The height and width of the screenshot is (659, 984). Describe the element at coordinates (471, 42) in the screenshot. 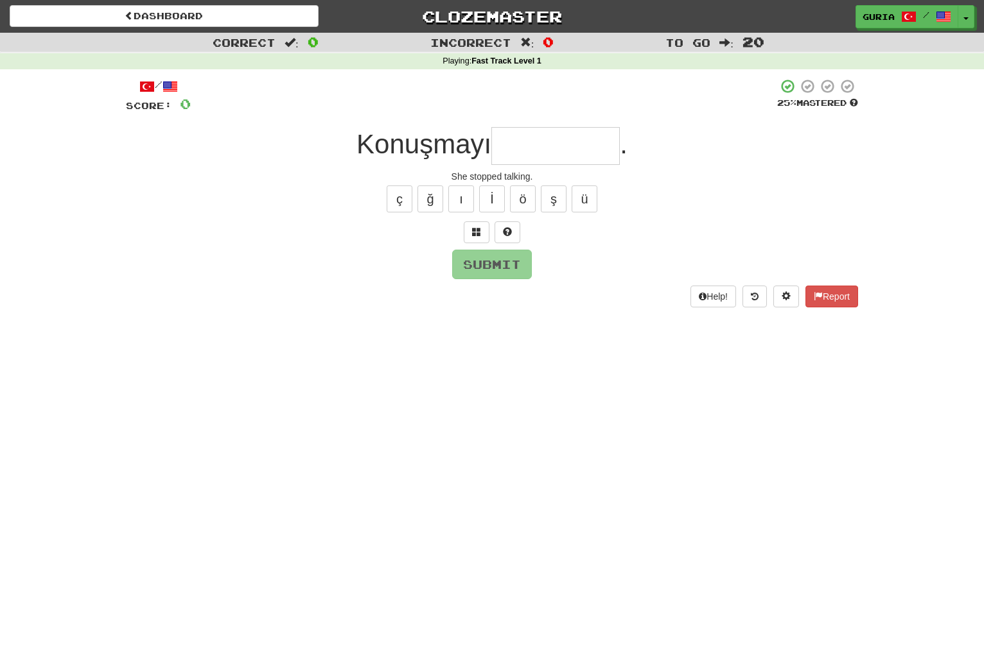

I see `span: Incorrect` at that location.